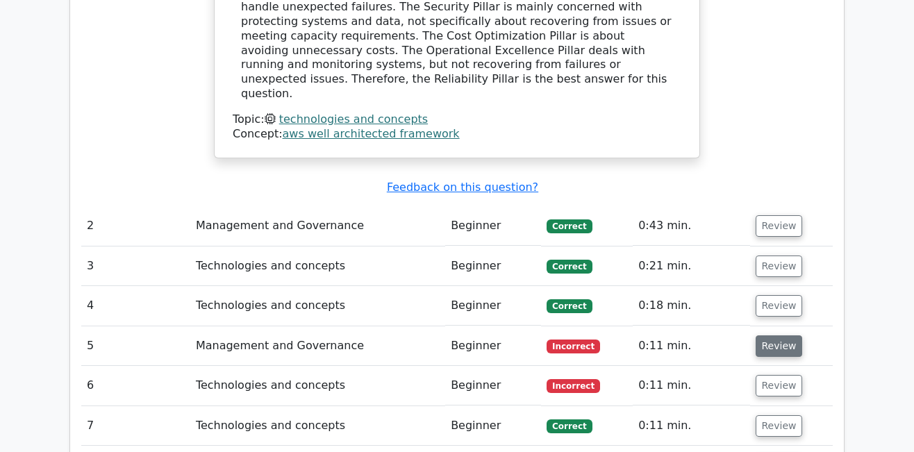 The image size is (914, 452). I want to click on td: 0:21 min., so click(691, 266).